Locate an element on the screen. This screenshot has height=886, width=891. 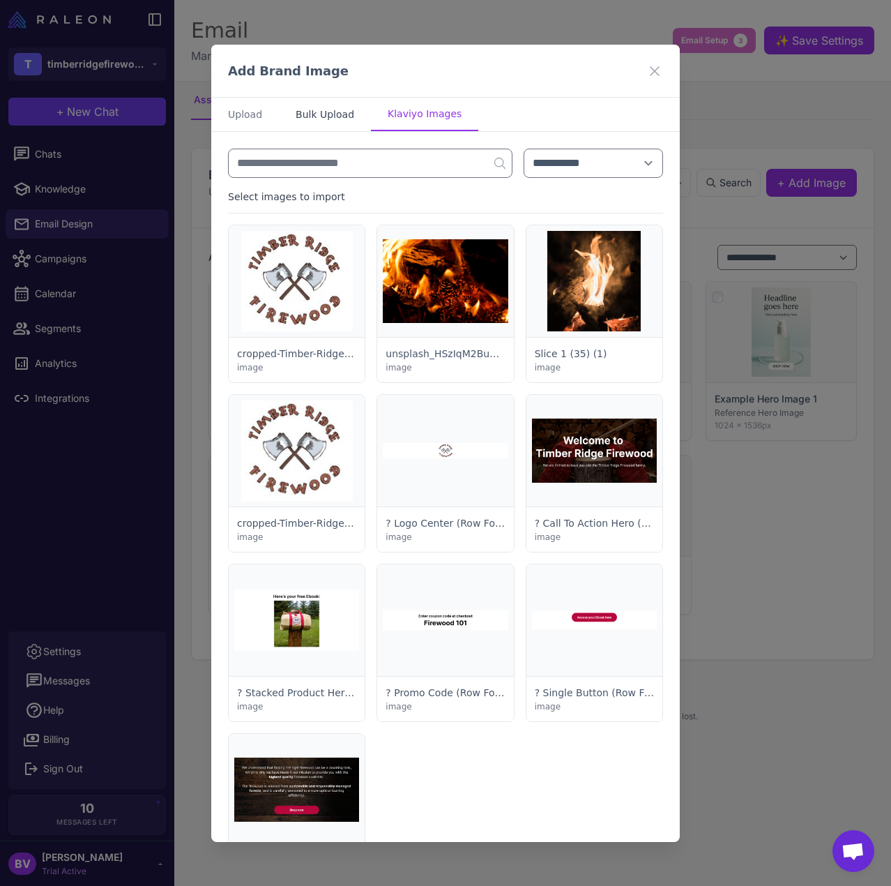
div: Open chat is located at coordinates (854, 851).